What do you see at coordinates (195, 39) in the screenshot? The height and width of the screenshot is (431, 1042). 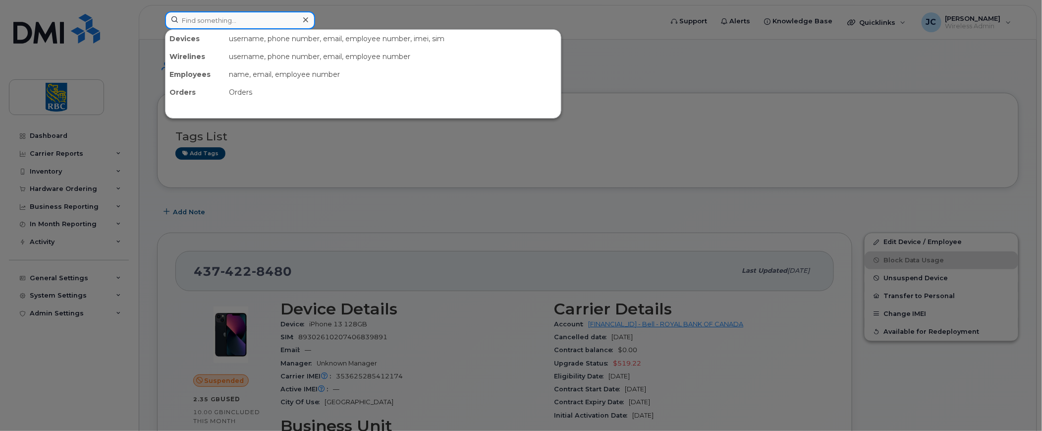 I see `div: Devices` at bounding box center [195, 39].